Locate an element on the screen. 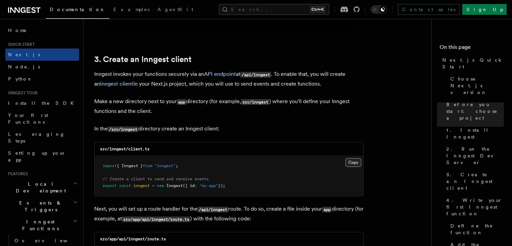 This screenshot has height=246, width=512. span: Documentation is located at coordinates (77, 9).